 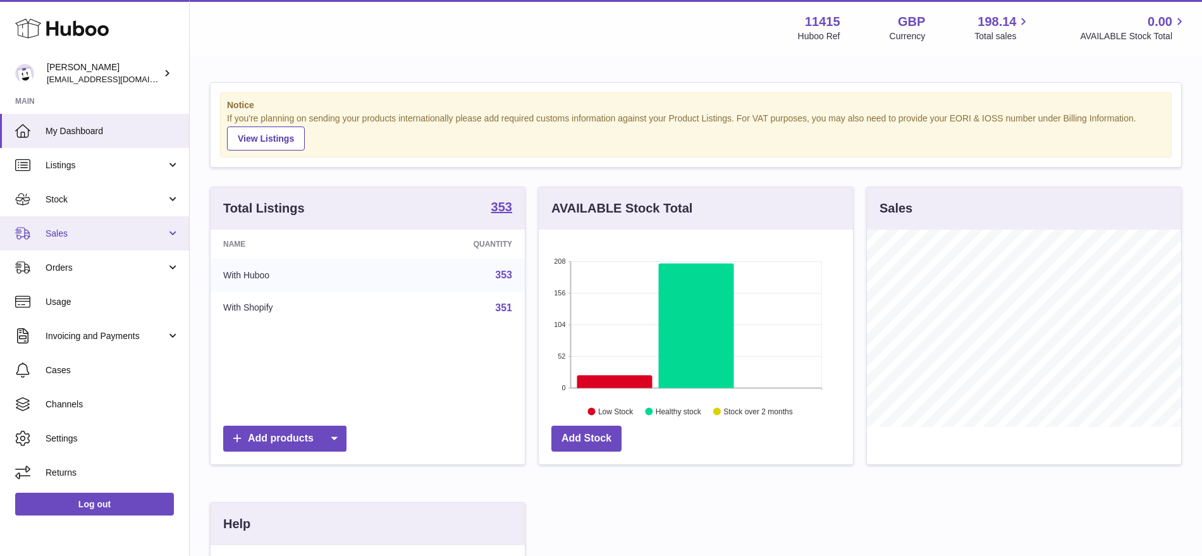 I want to click on a: 0.00 AVAILABLE Stock Total, so click(x=1133, y=28).